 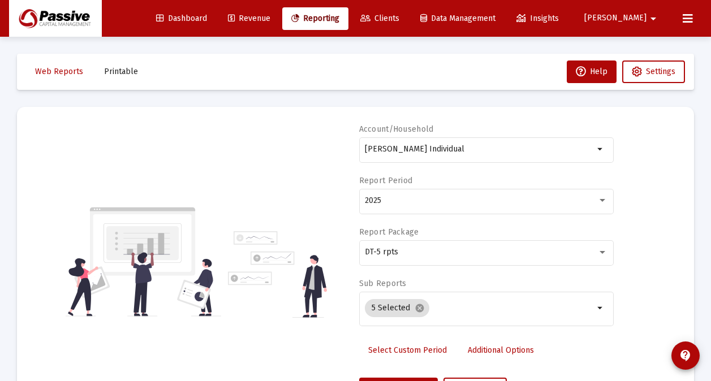 What do you see at coordinates (407, 350) in the screenshot?
I see `span: Select Custom Period` at bounding box center [407, 350].